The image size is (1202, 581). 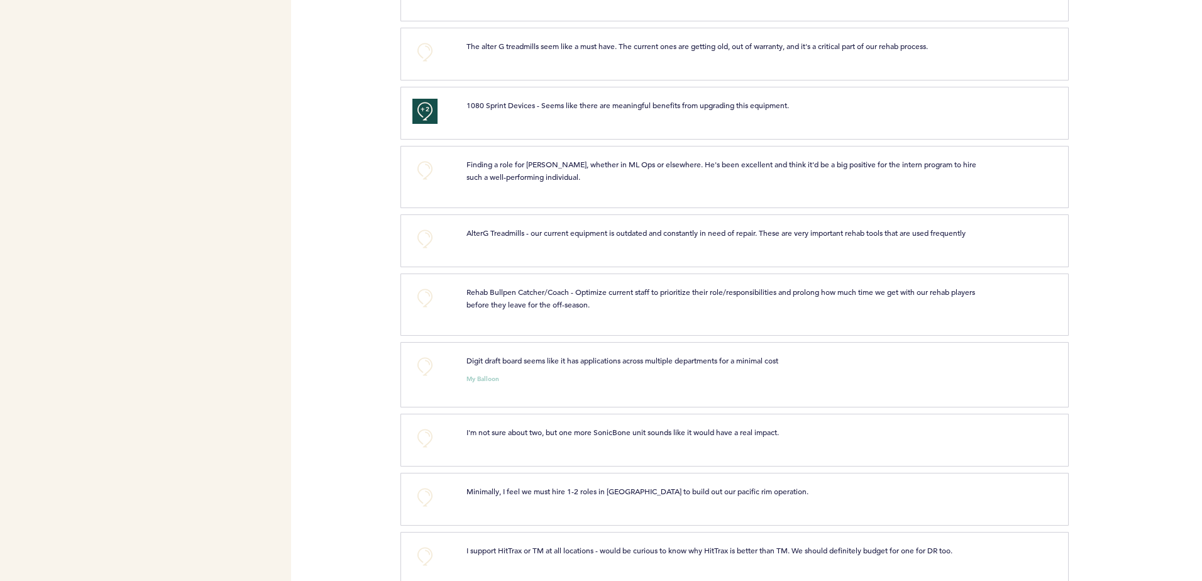 What do you see at coordinates (697, 46) in the screenshot?
I see `span: The alter G treadmills seem like a must have. The current ones are getting old, out of warranty, ...` at bounding box center [697, 46].